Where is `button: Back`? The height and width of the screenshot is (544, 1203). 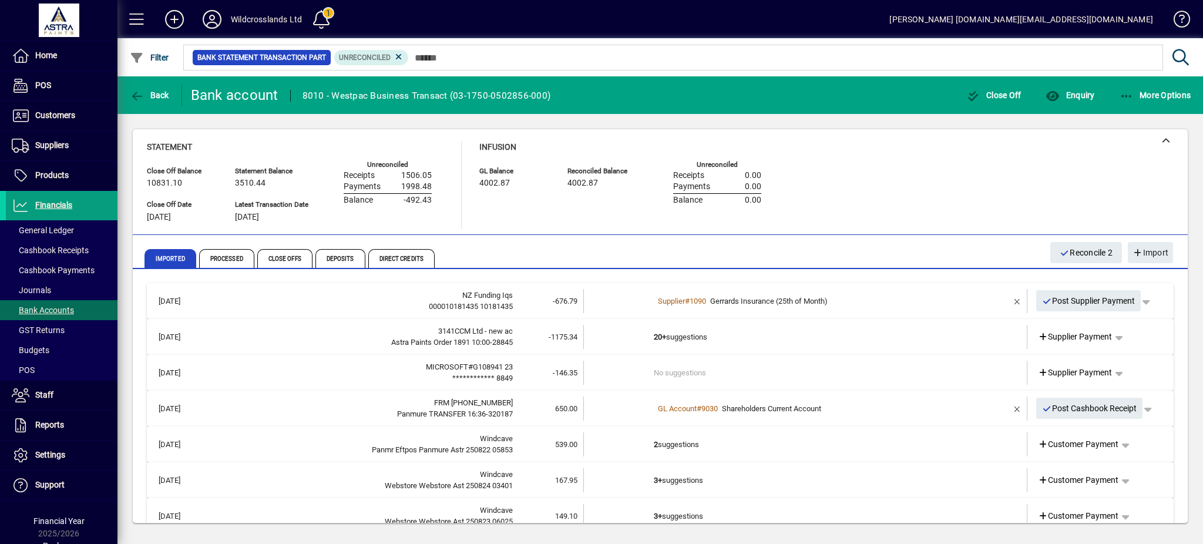 button: Back is located at coordinates (149, 95).